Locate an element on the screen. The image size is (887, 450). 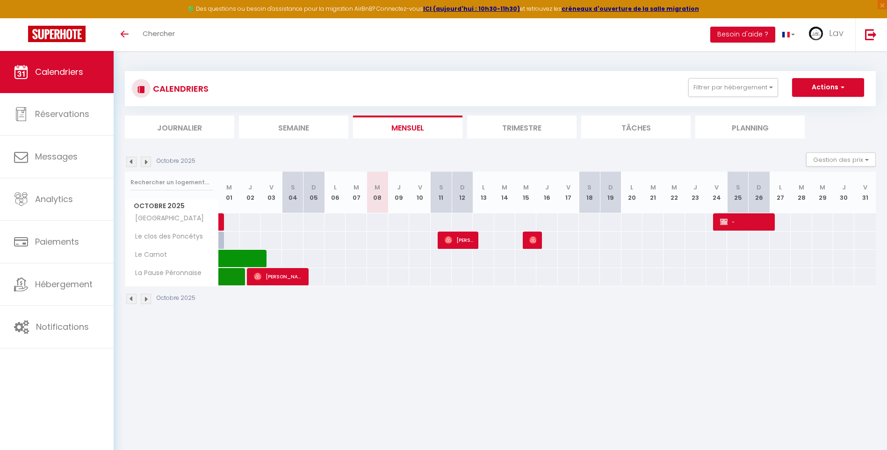
th: 10 is located at coordinates (419, 192).